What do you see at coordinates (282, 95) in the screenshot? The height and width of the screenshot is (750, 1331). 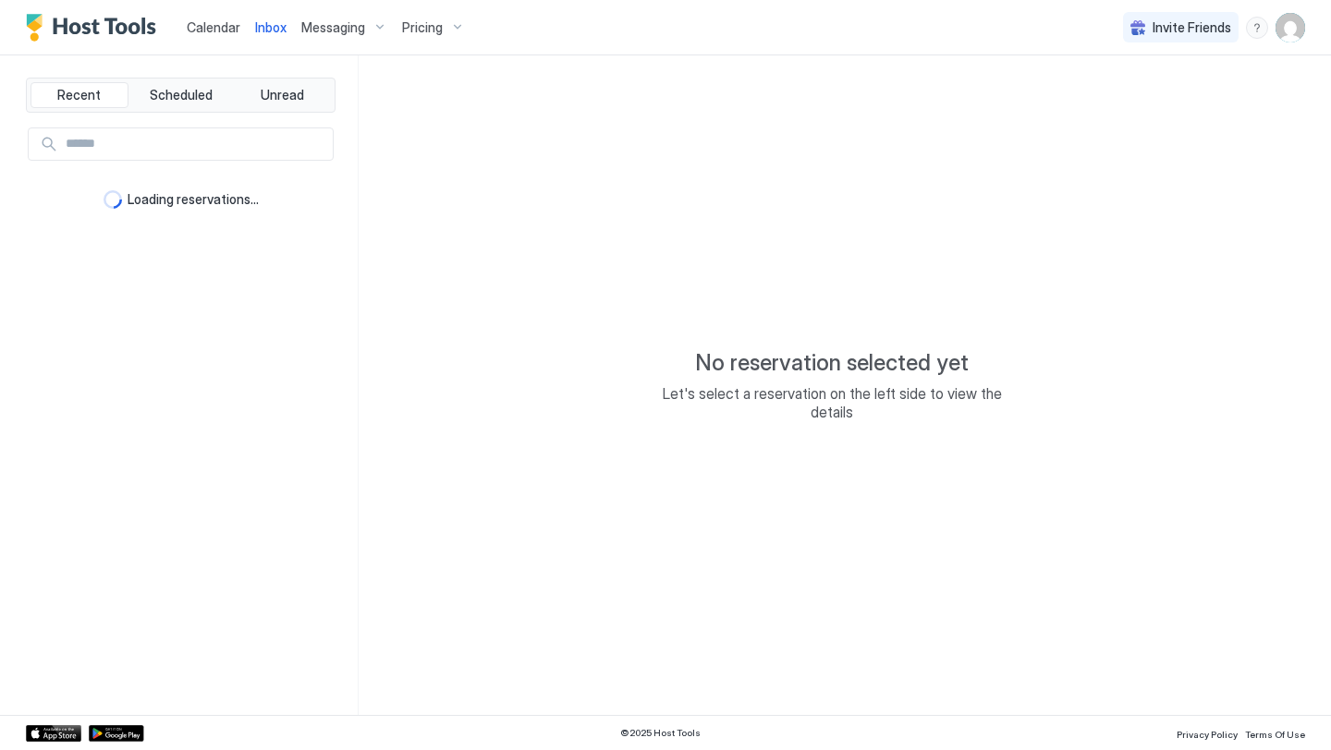 I see `span: Unread` at bounding box center [282, 95].